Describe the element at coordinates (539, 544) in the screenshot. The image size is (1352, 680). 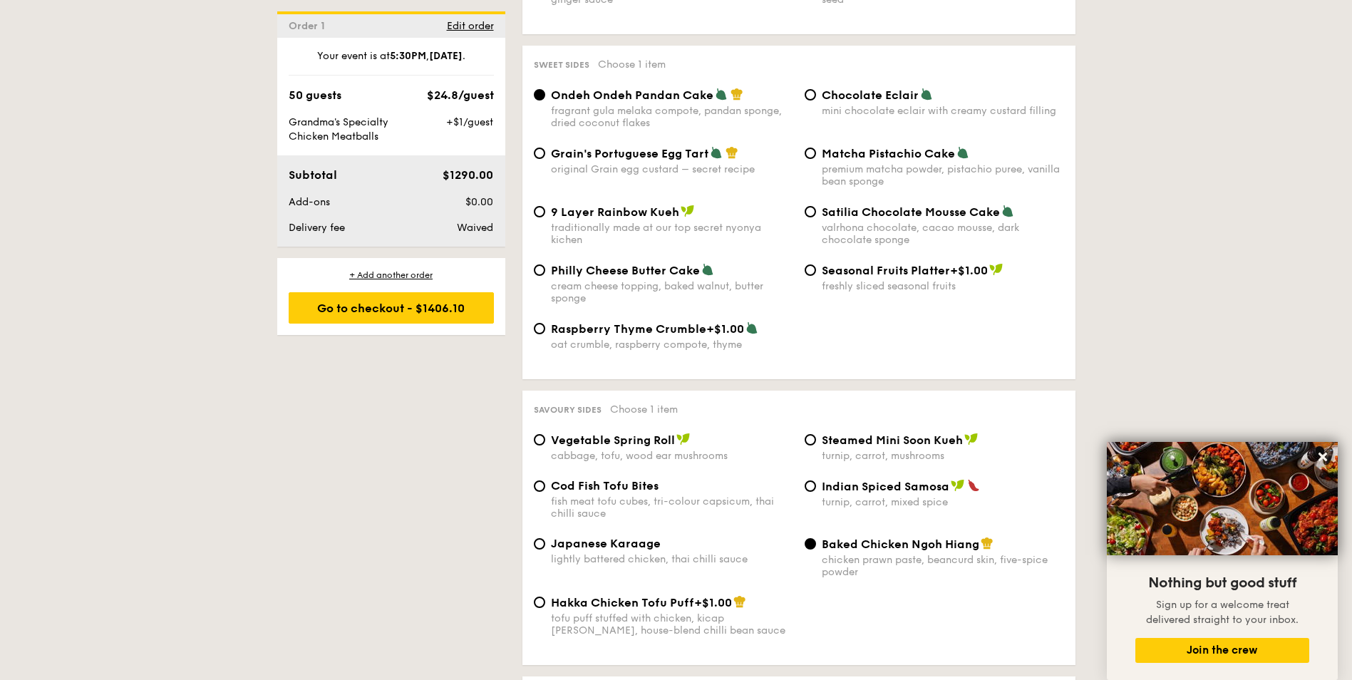
I see `input: Japanese Karaagelightly battered chicken, thai chilli sauce` at that location.